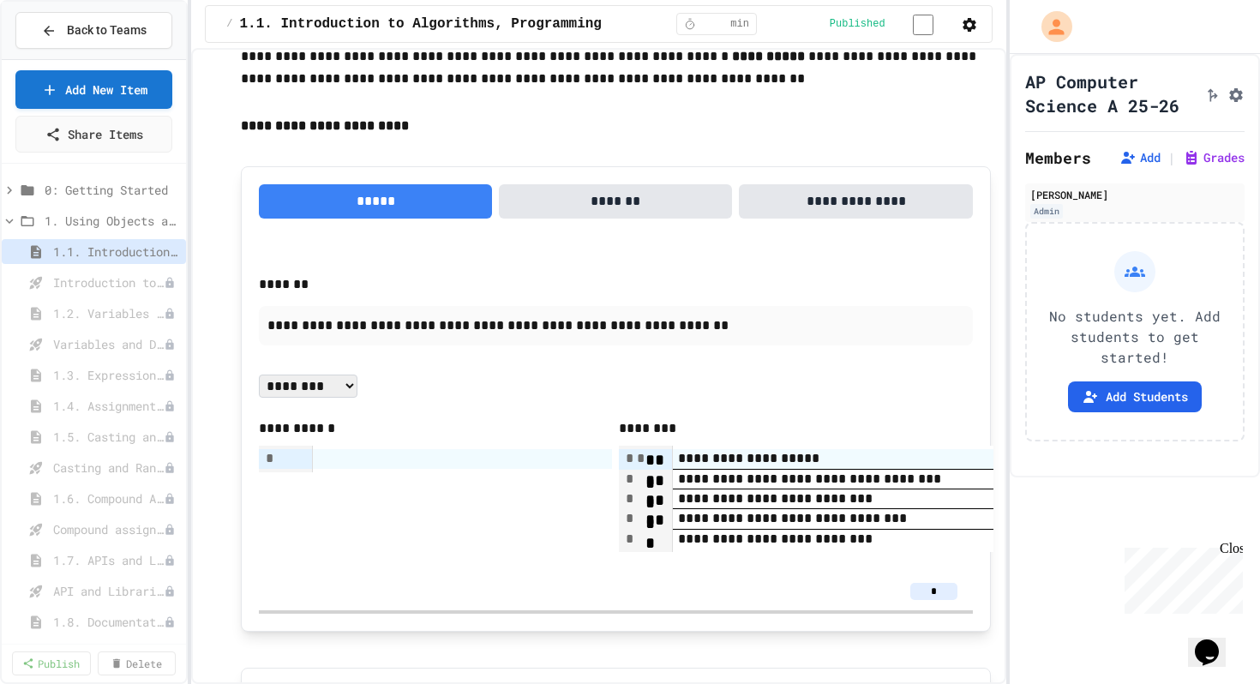 This screenshot has height=684, width=1260. I want to click on h1: AP Computer Science A 25-26, so click(1111, 93).